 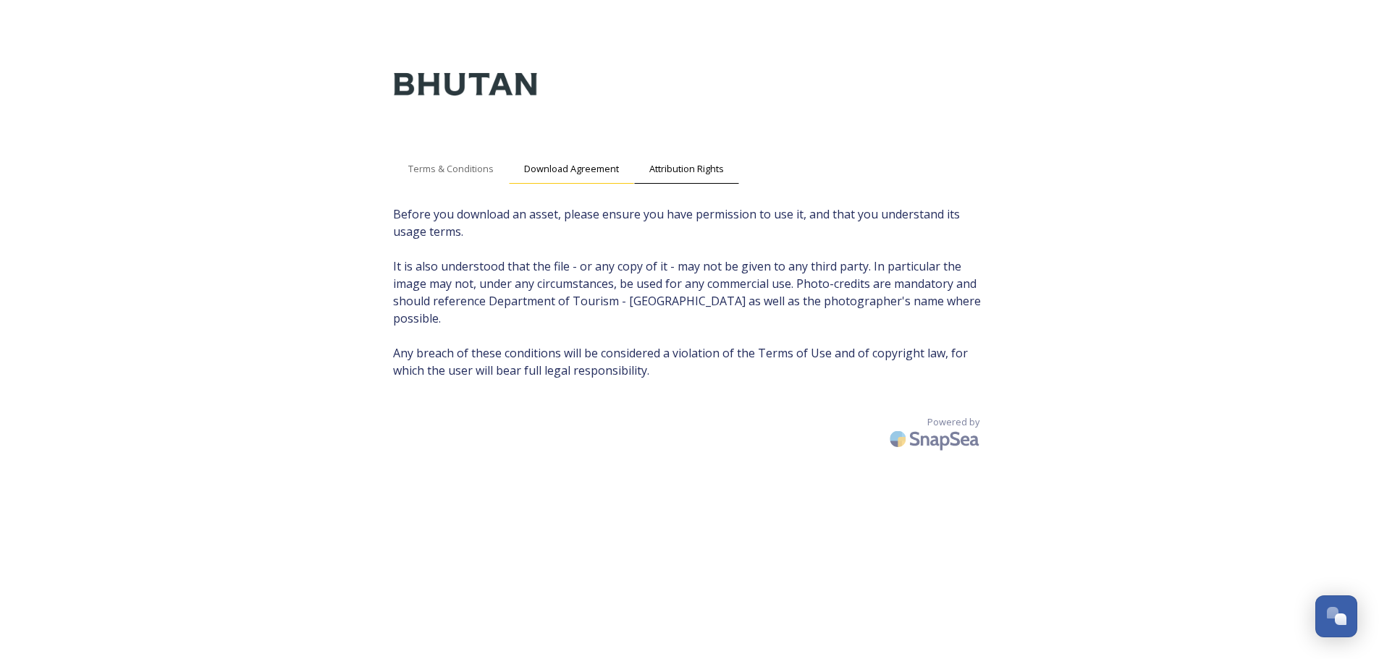 I want to click on span: Download Agreement, so click(x=571, y=169).